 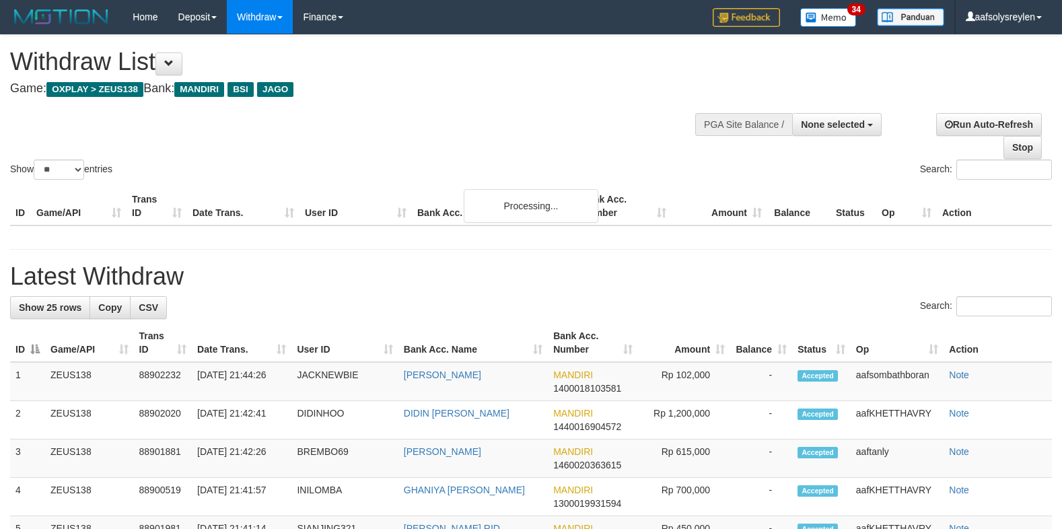 What do you see at coordinates (163, 420) in the screenshot?
I see `td: 88902020` at bounding box center [163, 420].